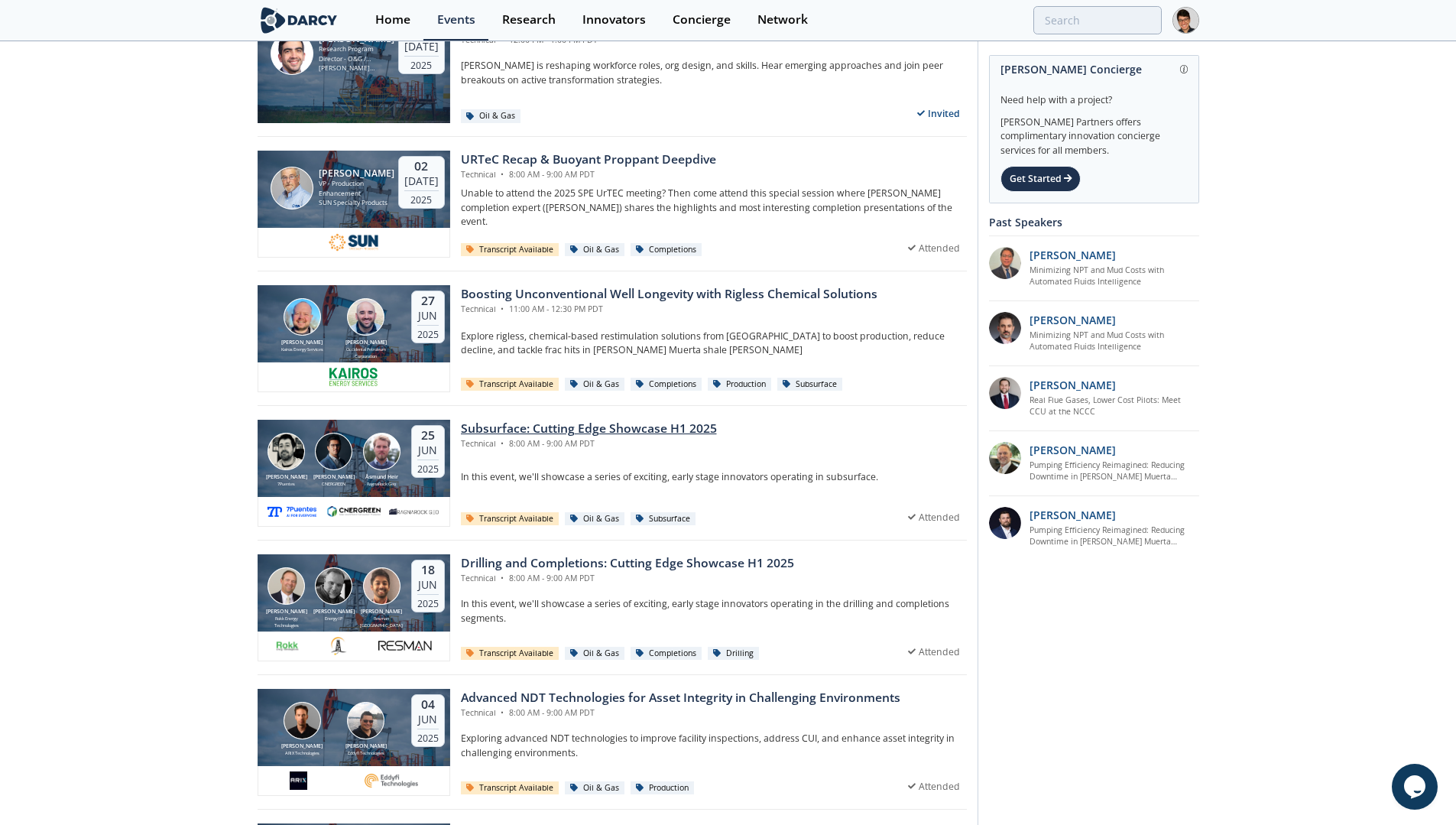  I want to click on img: 1649164870071-resman%20logo.png, so click(405, 646).